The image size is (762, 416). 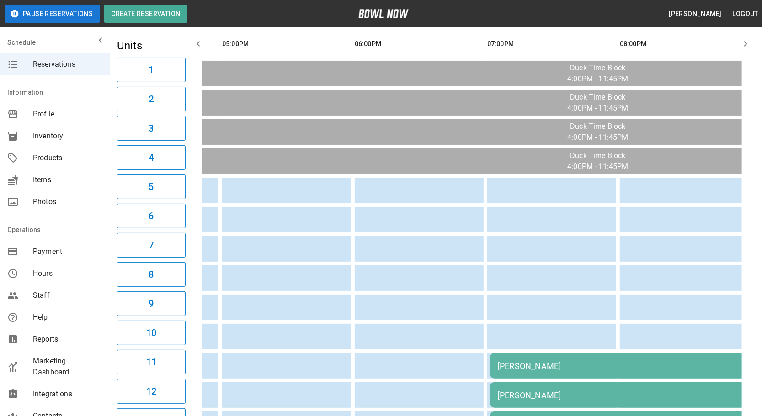 I want to click on h6: 7, so click(x=151, y=245).